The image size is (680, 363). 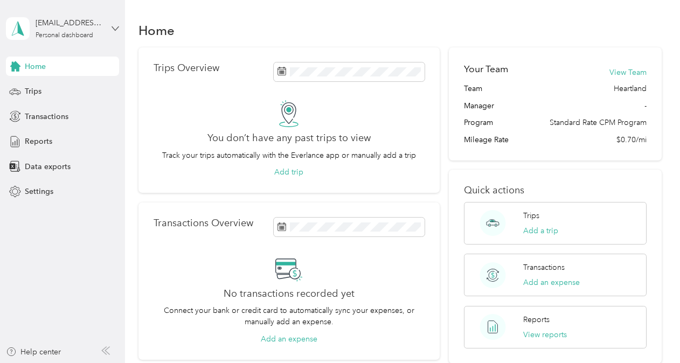 I want to click on p: Transactions Overview, so click(x=203, y=223).